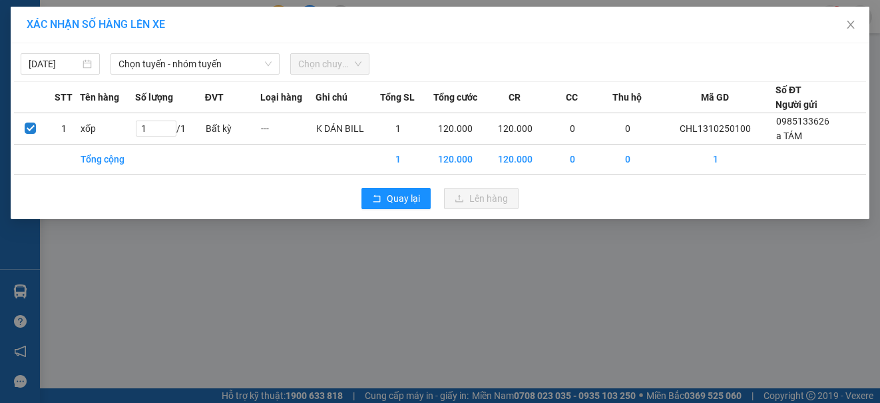 Image resolution: width=880 pixels, height=403 pixels. Describe the element at coordinates (170, 129) in the screenshot. I see `td: / 1` at that location.